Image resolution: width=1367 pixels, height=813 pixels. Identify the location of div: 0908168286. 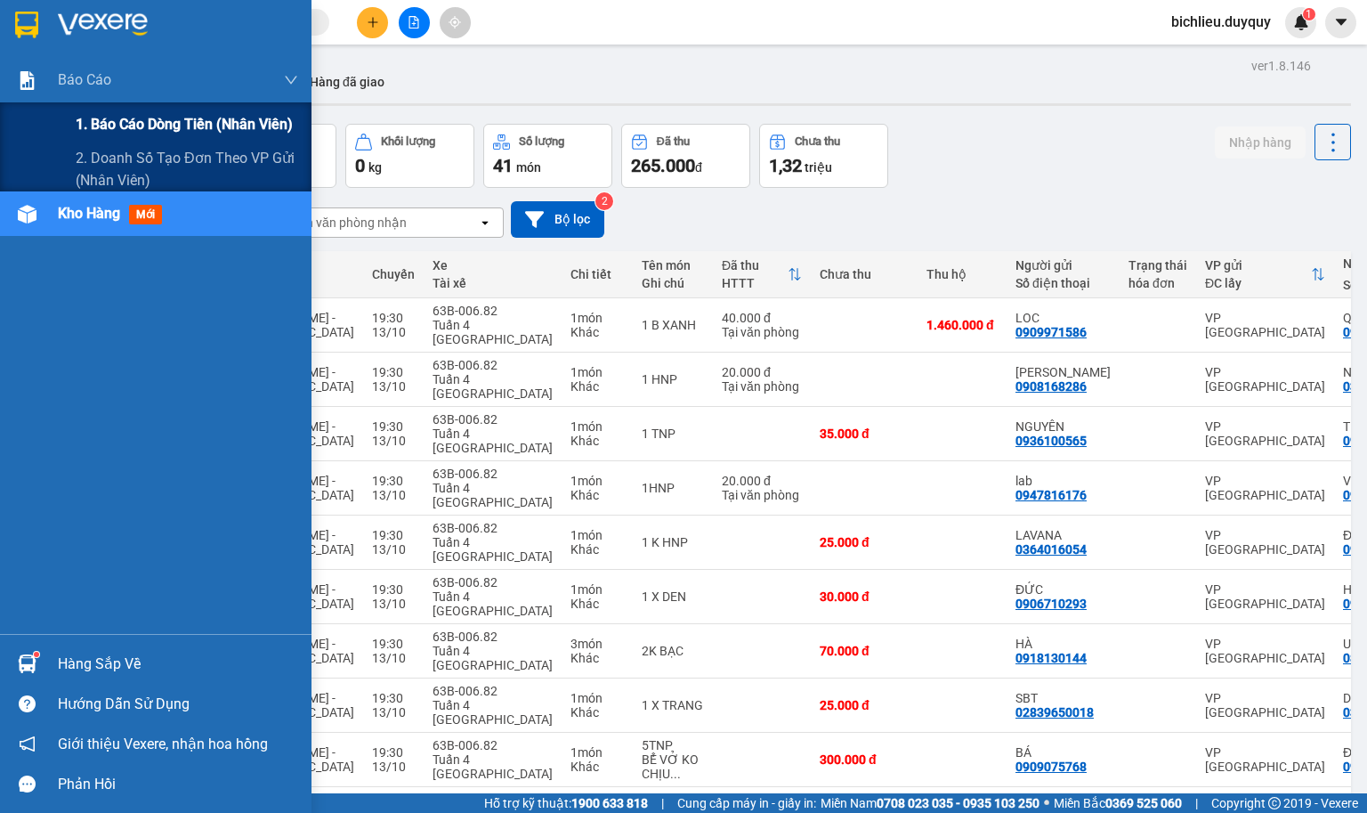
(1051, 386).